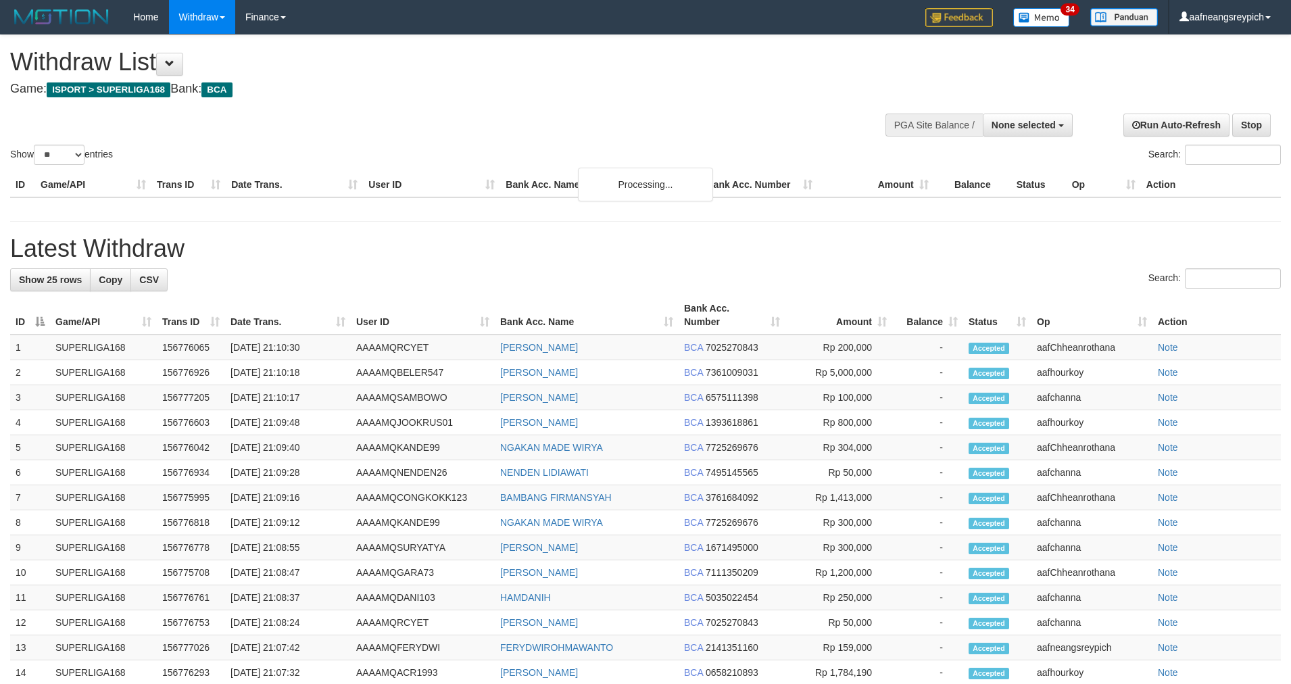 The width and height of the screenshot is (1291, 684). Describe the element at coordinates (191, 423) in the screenshot. I see `td: 156776603` at that location.